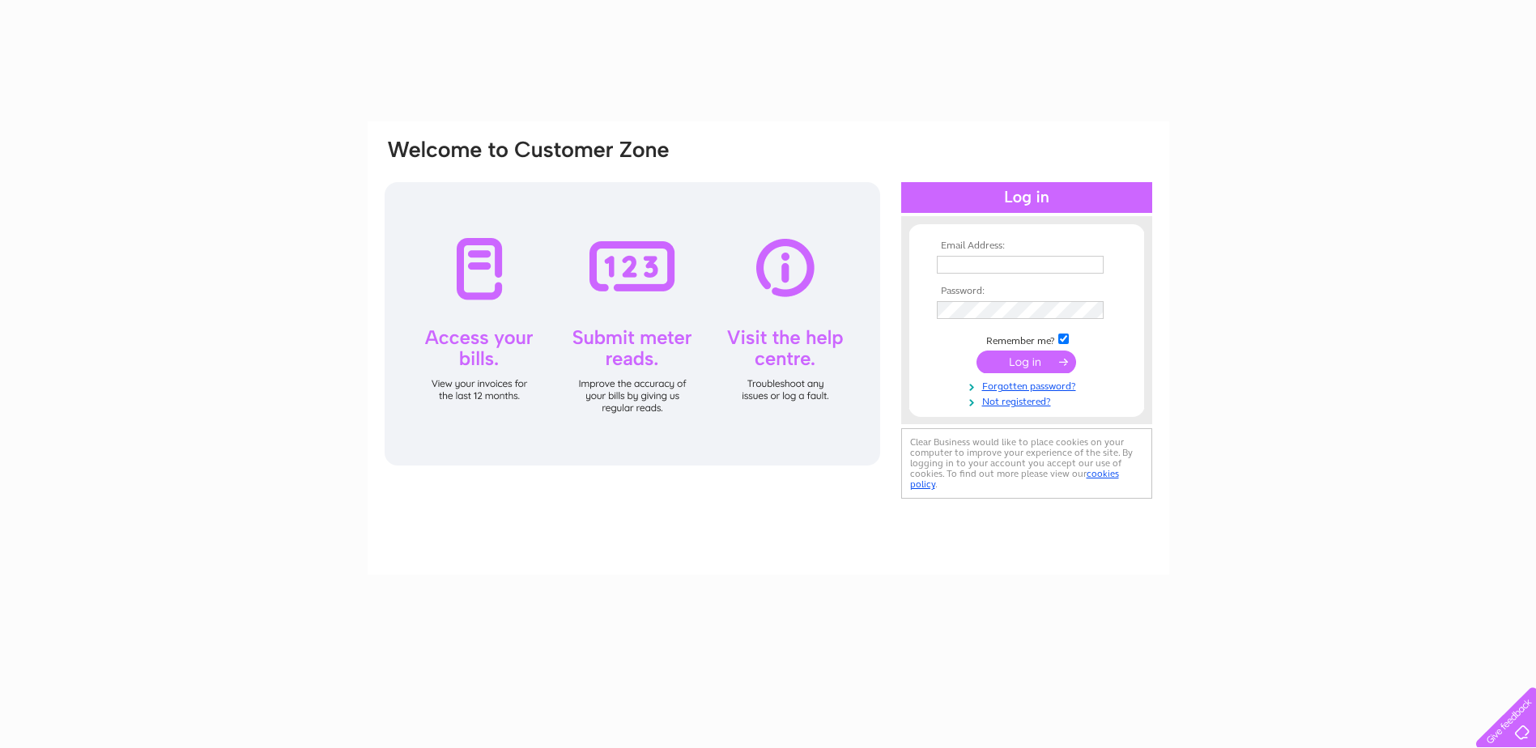 This screenshot has height=748, width=1536. Describe the element at coordinates (1026, 362) in the screenshot. I see `input: Submit` at that location.